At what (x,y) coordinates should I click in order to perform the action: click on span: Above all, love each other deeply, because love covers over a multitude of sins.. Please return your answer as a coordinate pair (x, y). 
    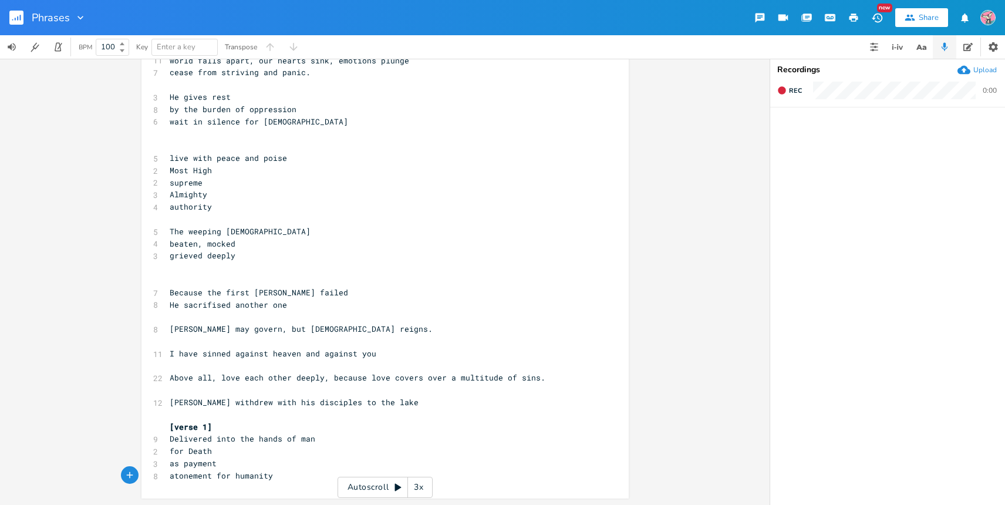
    Looking at the image, I should click on (357, 377).